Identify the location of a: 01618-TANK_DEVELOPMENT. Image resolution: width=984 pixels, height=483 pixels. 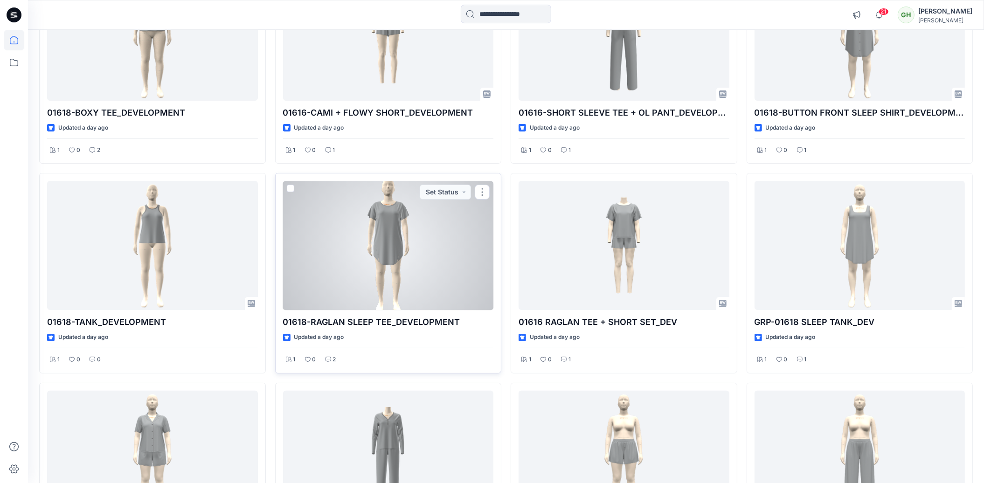
(152, 245).